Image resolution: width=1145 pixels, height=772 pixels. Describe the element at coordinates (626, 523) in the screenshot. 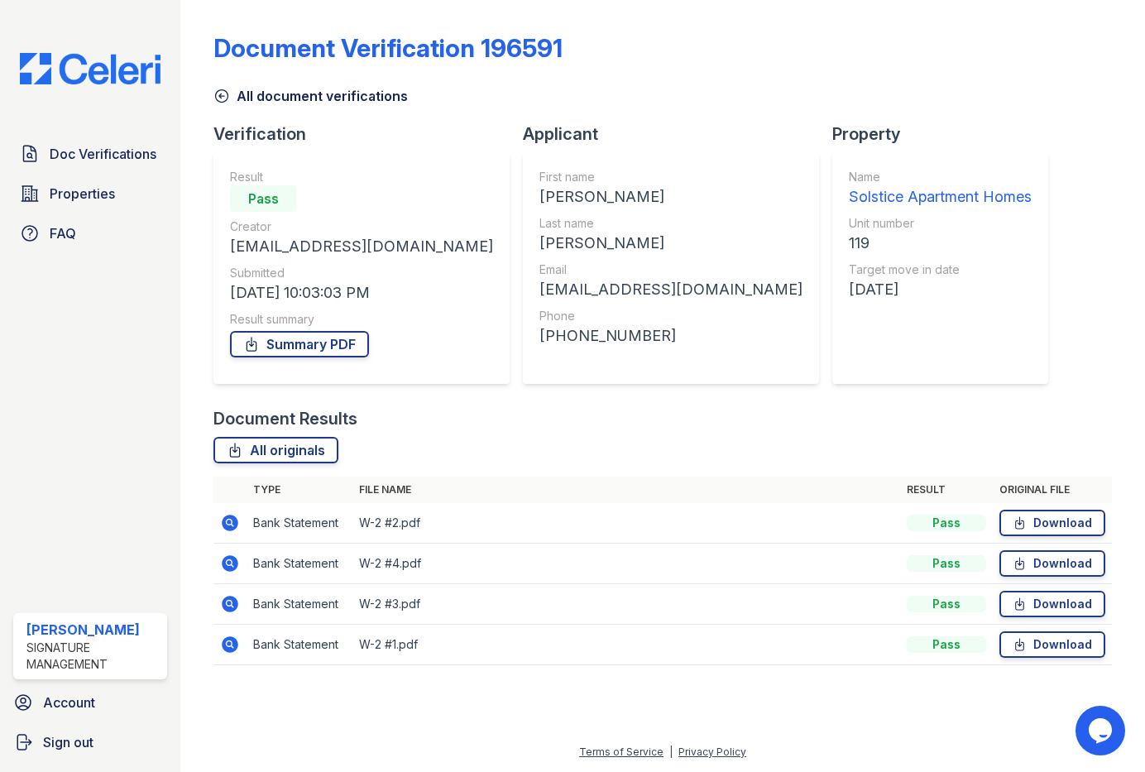

I see `td: W-2 #2.pdf` at that location.